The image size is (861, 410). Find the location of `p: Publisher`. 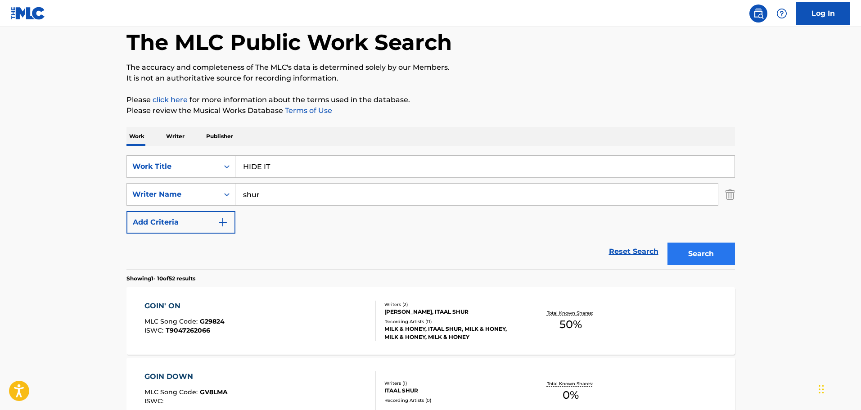

p: Publisher is located at coordinates (220, 136).